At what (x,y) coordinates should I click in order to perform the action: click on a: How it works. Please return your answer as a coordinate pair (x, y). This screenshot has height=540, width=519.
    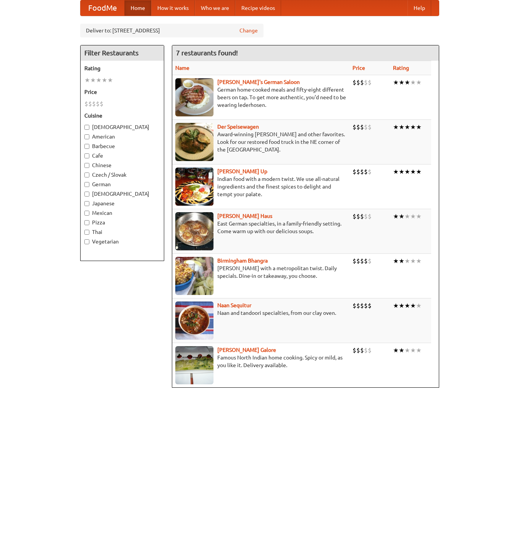
    Looking at the image, I should click on (173, 8).